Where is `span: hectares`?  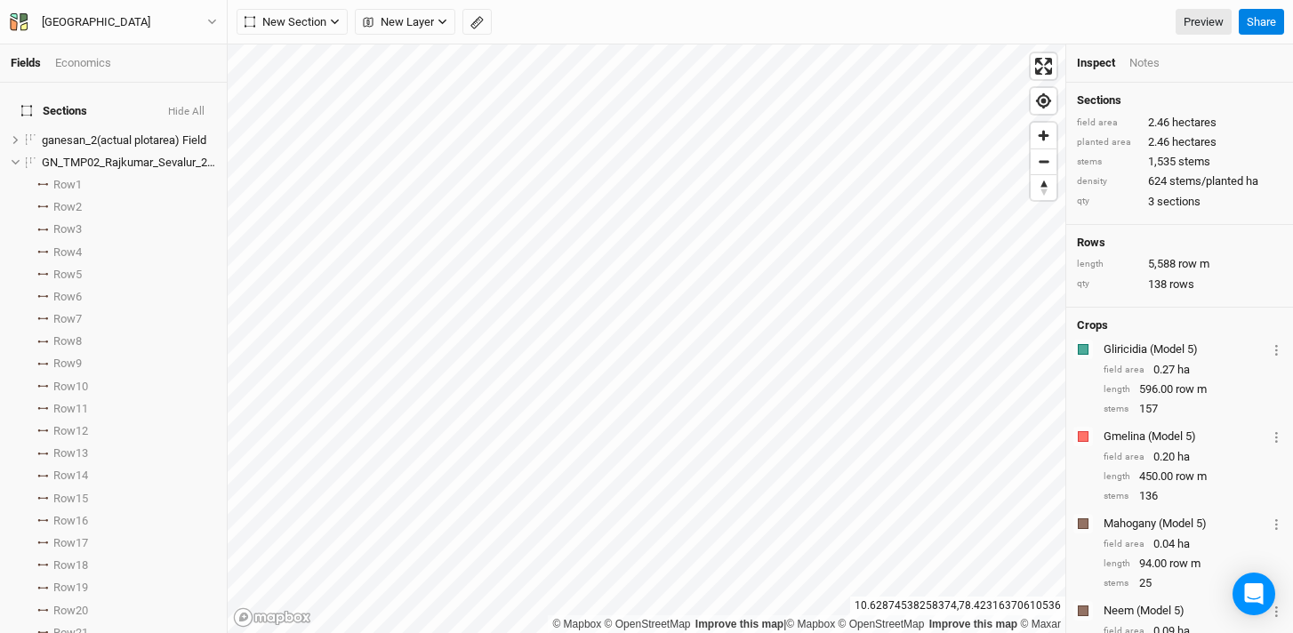 span: hectares is located at coordinates (1195, 142).